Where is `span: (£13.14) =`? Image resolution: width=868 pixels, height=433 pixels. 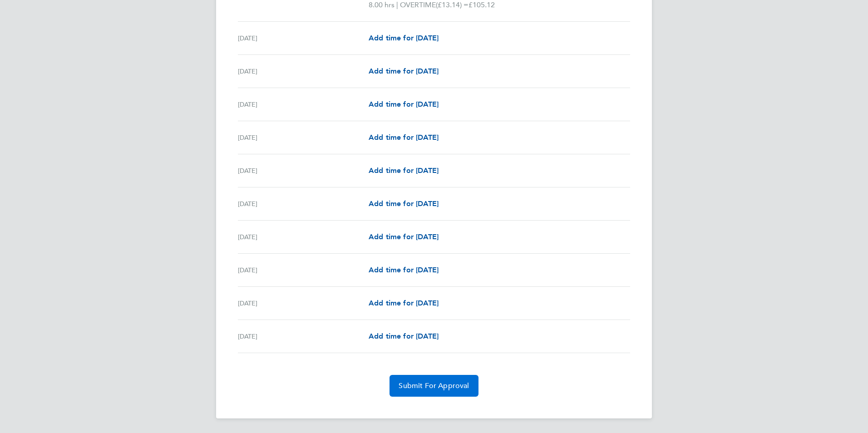
span: (£13.14) = is located at coordinates (452, 5).